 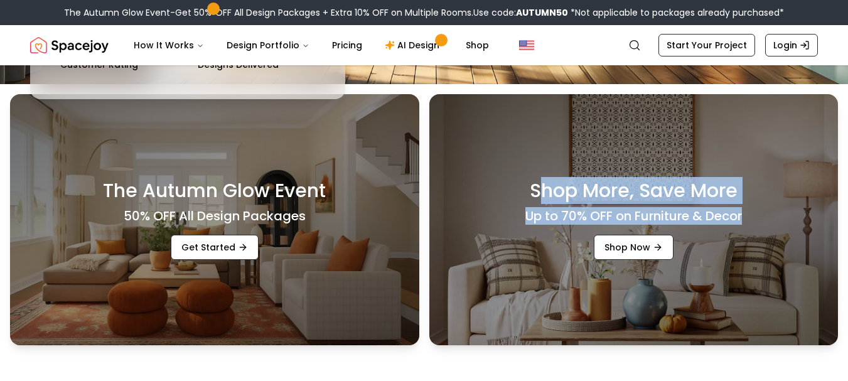 I want to click on nav: Global, so click(x=423, y=45).